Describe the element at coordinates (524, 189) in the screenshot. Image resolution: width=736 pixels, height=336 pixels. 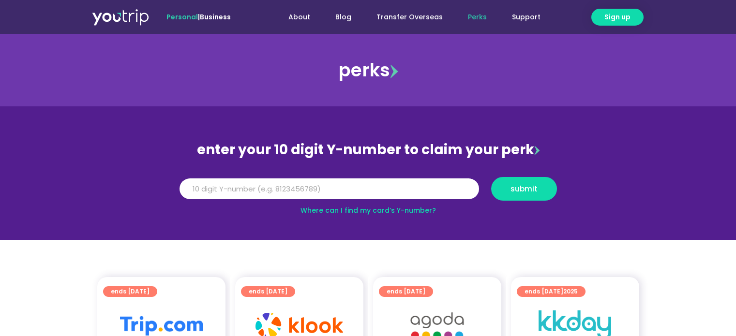
I see `span: submit` at that location.